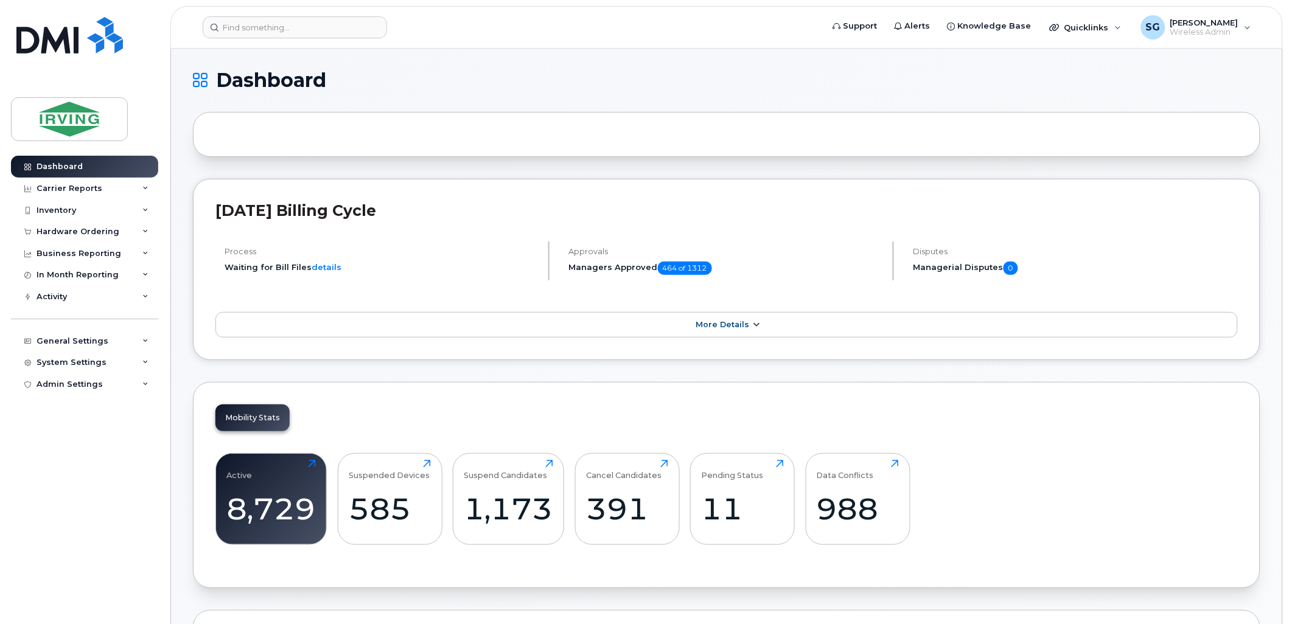 This screenshot has height=624, width=1289. What do you see at coordinates (858, 499) in the screenshot?
I see `a: Data Conflicts988` at bounding box center [858, 499].